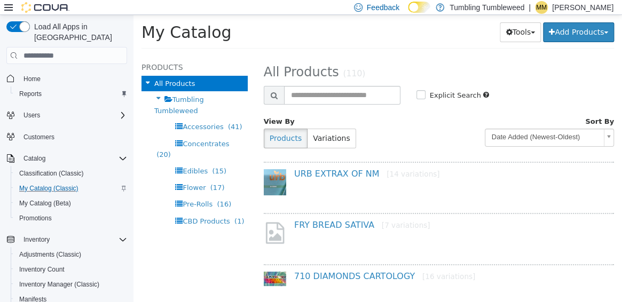  What do you see at coordinates (387, 17) in the screenshot?
I see `button: Tools` at bounding box center [387, 17].